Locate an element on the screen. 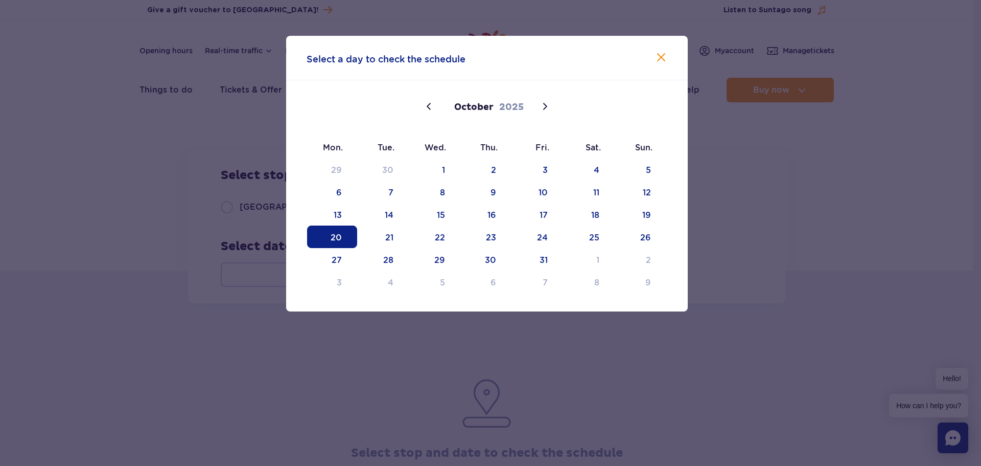 The image size is (981, 466). span: October 23, 2025 is located at coordinates (487, 237).